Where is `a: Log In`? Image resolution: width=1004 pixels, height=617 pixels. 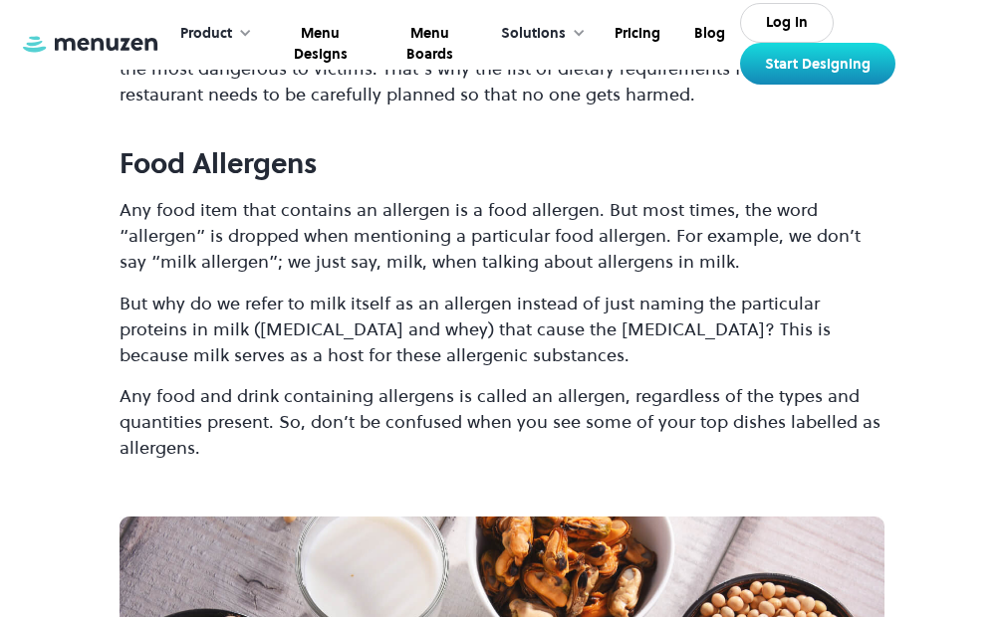
a: Log In is located at coordinates (787, 23).